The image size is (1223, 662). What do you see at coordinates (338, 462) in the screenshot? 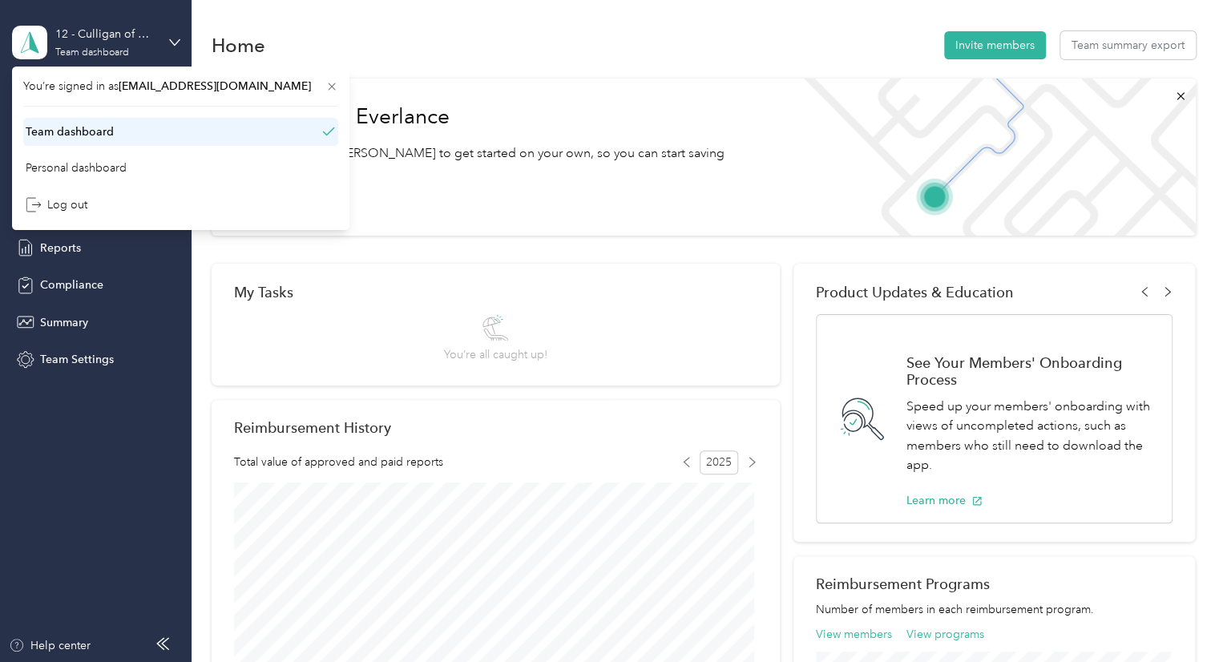
I see `span: Total value of approved and paid reports` at bounding box center [338, 462].